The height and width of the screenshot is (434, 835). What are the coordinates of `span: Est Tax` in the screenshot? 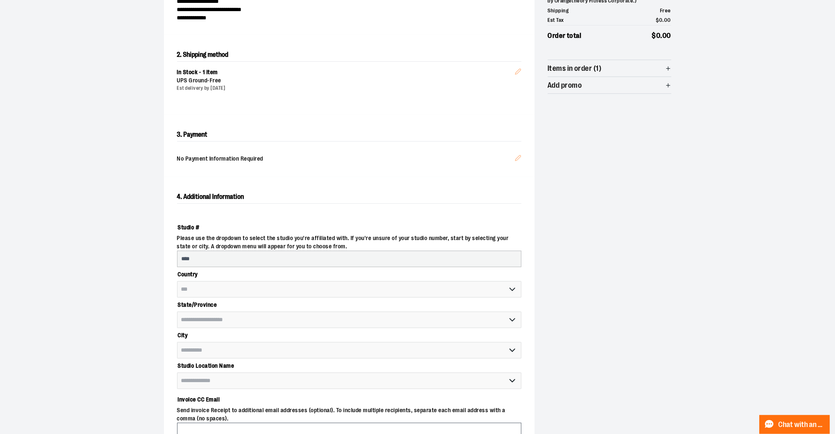 It's located at (556, 20).